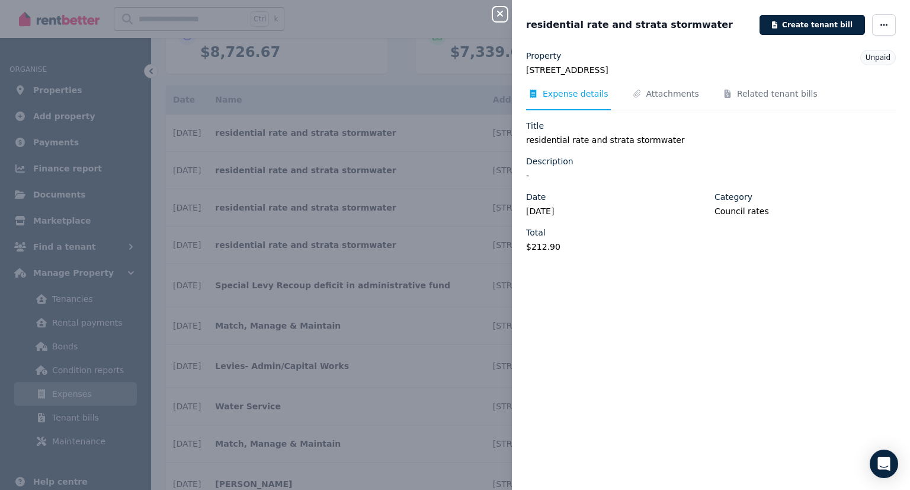  What do you see at coordinates (575, 94) in the screenshot?
I see `span: Expense details` at bounding box center [575, 94].